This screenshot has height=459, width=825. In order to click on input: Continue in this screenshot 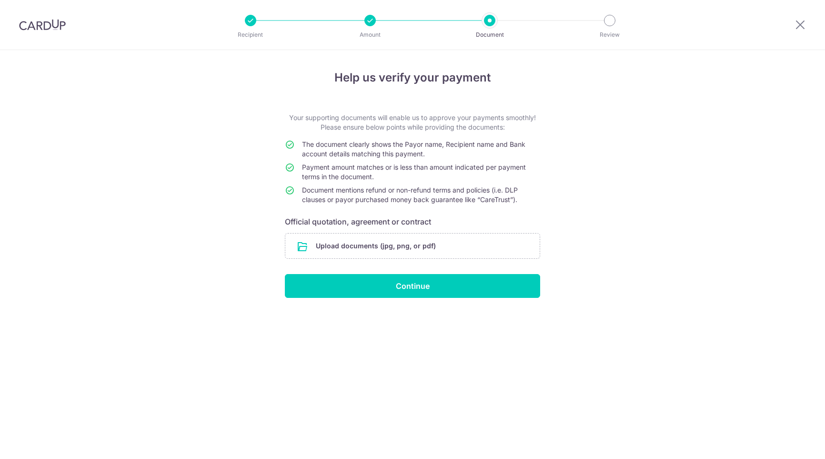, I will do `click(412, 286)`.